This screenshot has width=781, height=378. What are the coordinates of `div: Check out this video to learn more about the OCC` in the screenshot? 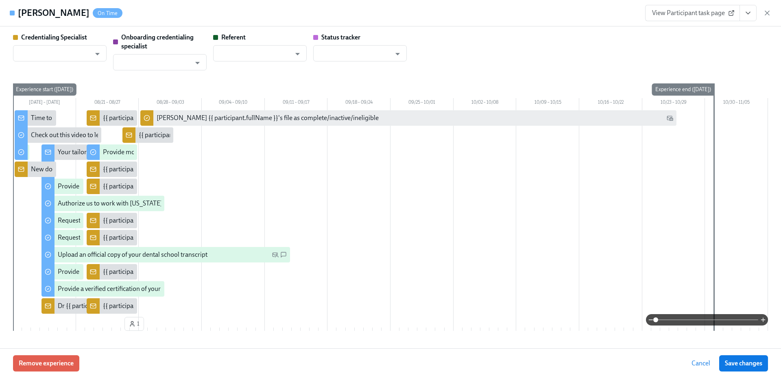 It's located at (99, 135).